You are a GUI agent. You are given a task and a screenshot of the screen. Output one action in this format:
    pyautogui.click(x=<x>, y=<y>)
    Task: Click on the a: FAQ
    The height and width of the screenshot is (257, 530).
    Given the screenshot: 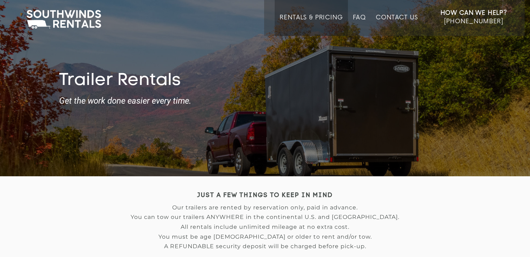 What is the action you would take?
    pyautogui.click(x=359, y=25)
    